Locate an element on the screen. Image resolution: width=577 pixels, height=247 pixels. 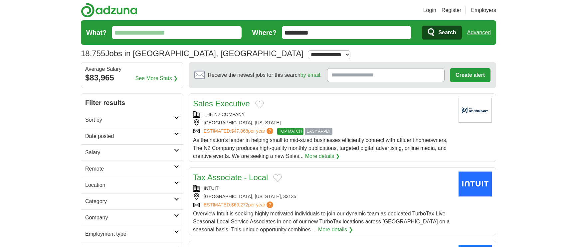
a: Employers is located at coordinates (484, 10).